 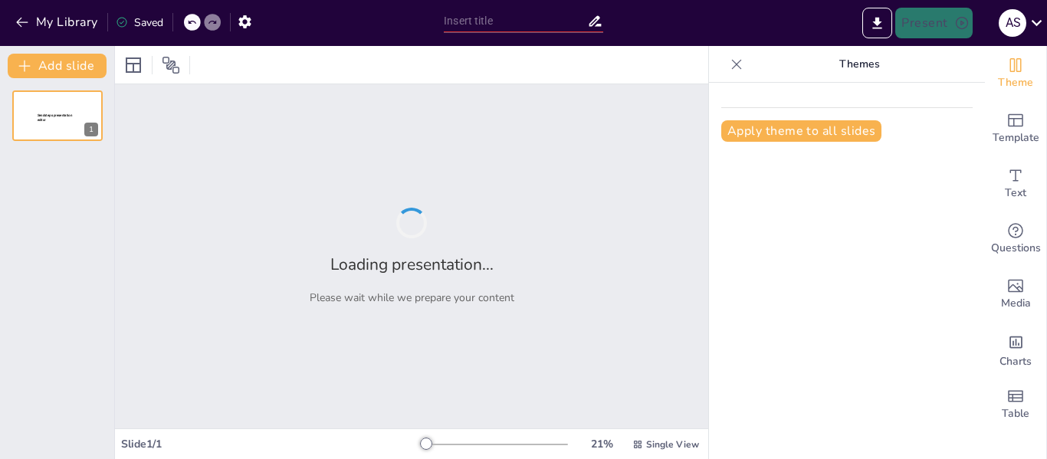 I want to click on div: Change the overall theme, so click(x=1015, y=74).